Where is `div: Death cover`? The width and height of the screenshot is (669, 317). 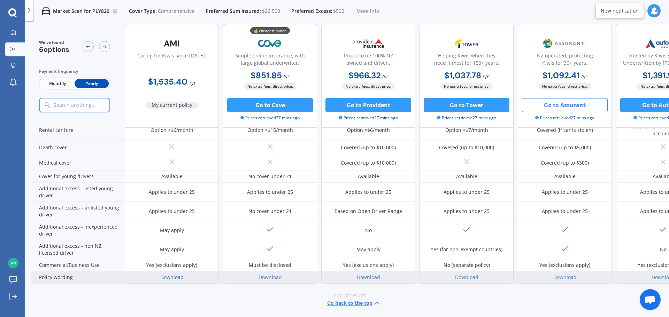 div: Death cover is located at coordinates (78, 148).